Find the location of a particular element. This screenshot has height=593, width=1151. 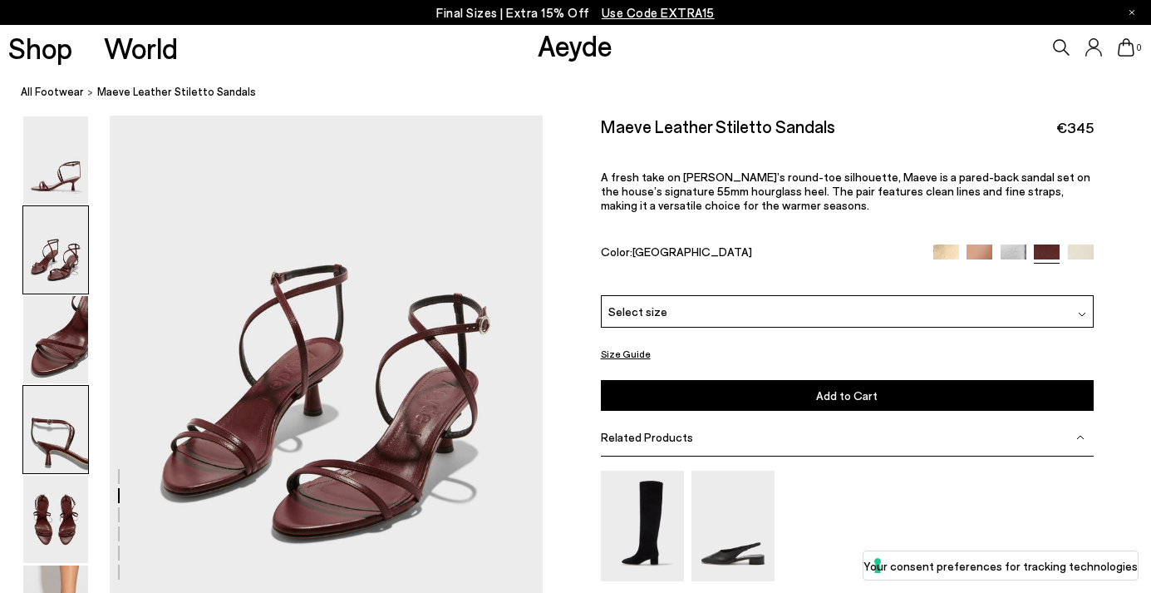

a: Aeyde is located at coordinates (575, 45).